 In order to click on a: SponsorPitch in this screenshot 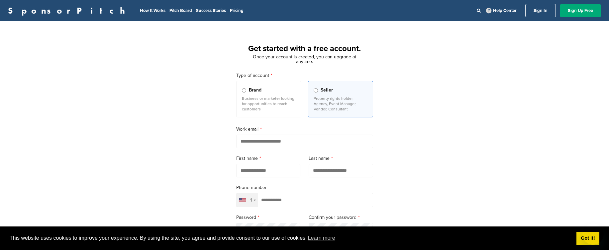, I will do `click(68, 11)`.